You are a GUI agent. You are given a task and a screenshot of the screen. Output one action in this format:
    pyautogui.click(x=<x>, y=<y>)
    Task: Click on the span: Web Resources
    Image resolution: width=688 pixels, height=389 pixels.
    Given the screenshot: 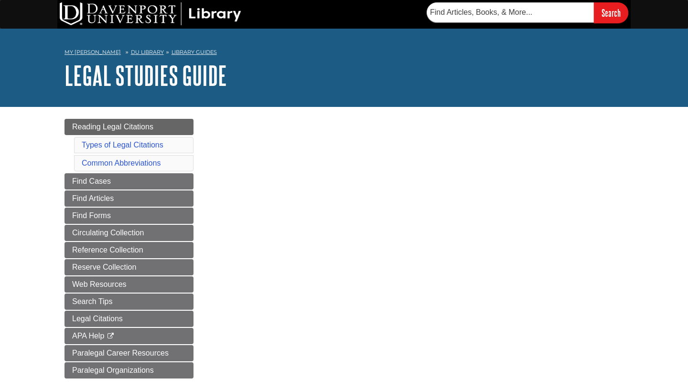 What is the action you would take?
    pyautogui.click(x=99, y=284)
    